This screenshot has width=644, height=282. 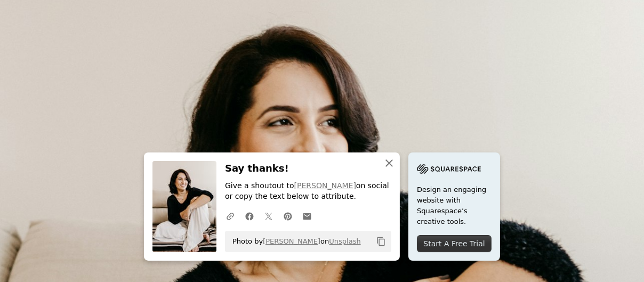 I want to click on span: Design an engaging website with Squarespace’s creative tools., so click(x=454, y=206).